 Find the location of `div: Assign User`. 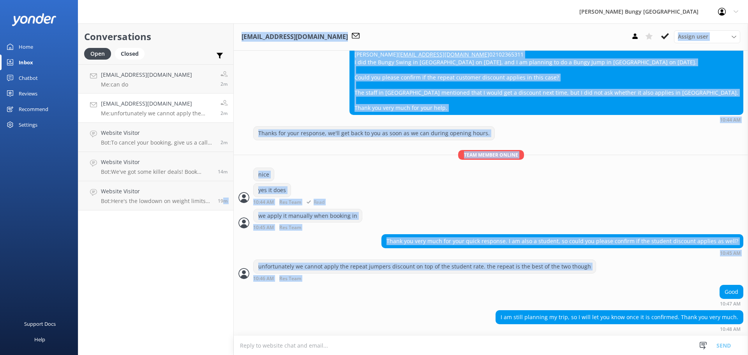

div: Assign User is located at coordinates (707, 37).